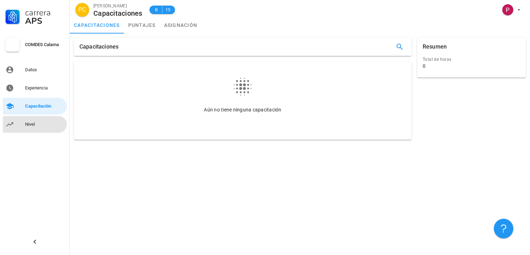 Image resolution: width=530 pixels, height=255 pixels. I want to click on div: APS, so click(45, 21).